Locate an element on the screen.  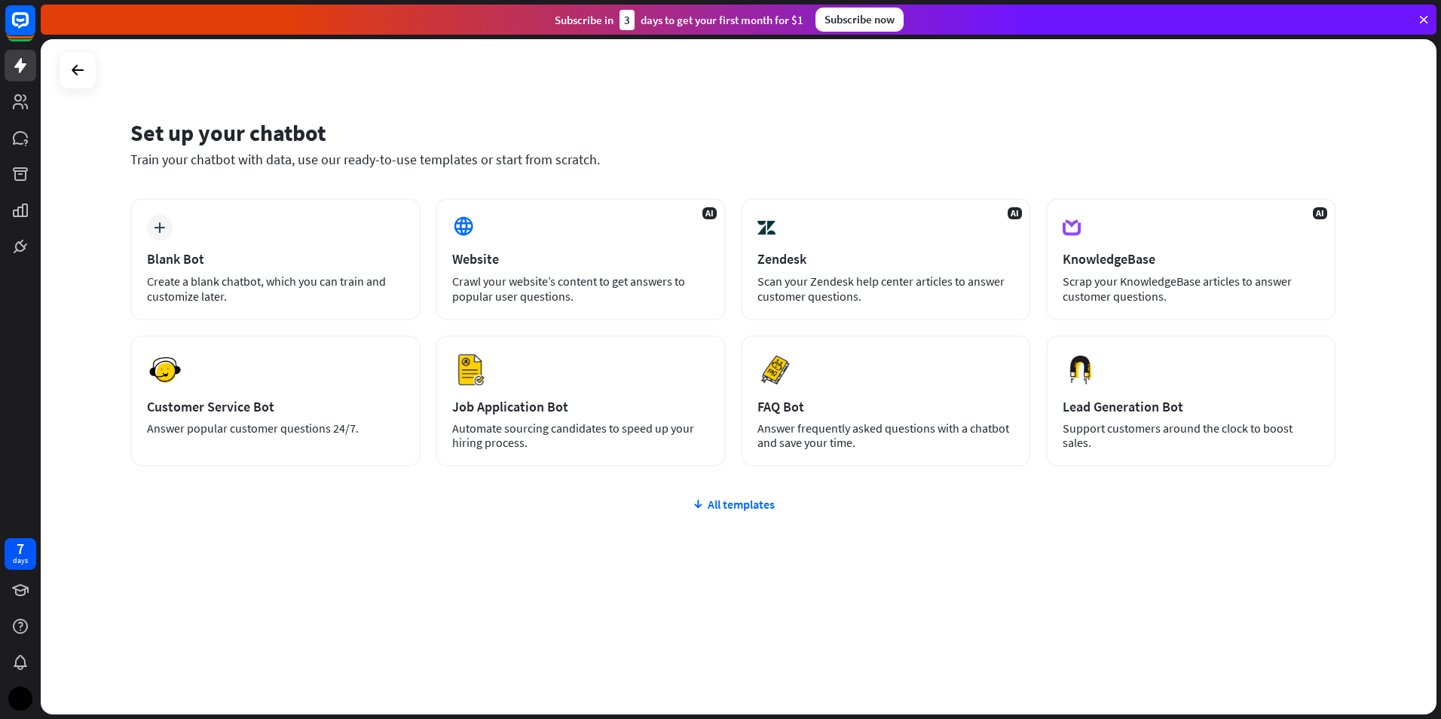
div: 3 is located at coordinates (627, 20).